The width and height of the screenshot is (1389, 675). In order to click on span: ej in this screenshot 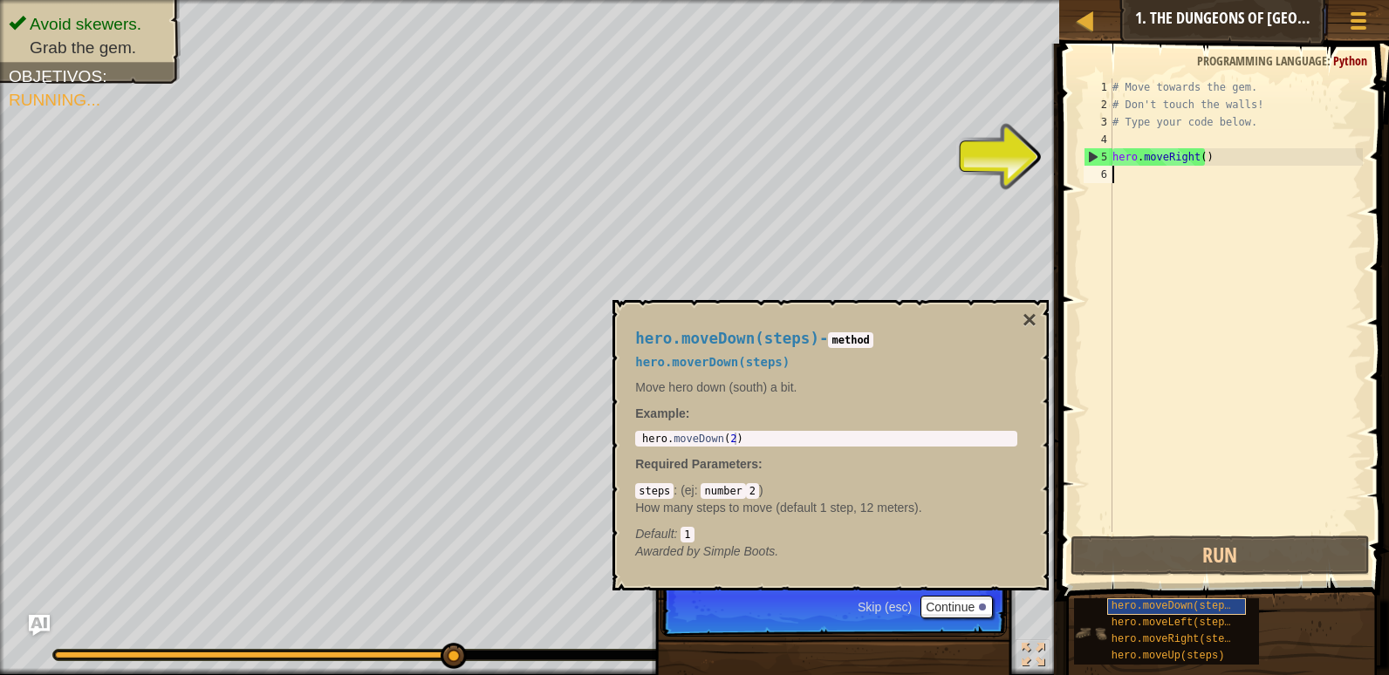, I will do `click(689, 490)`.